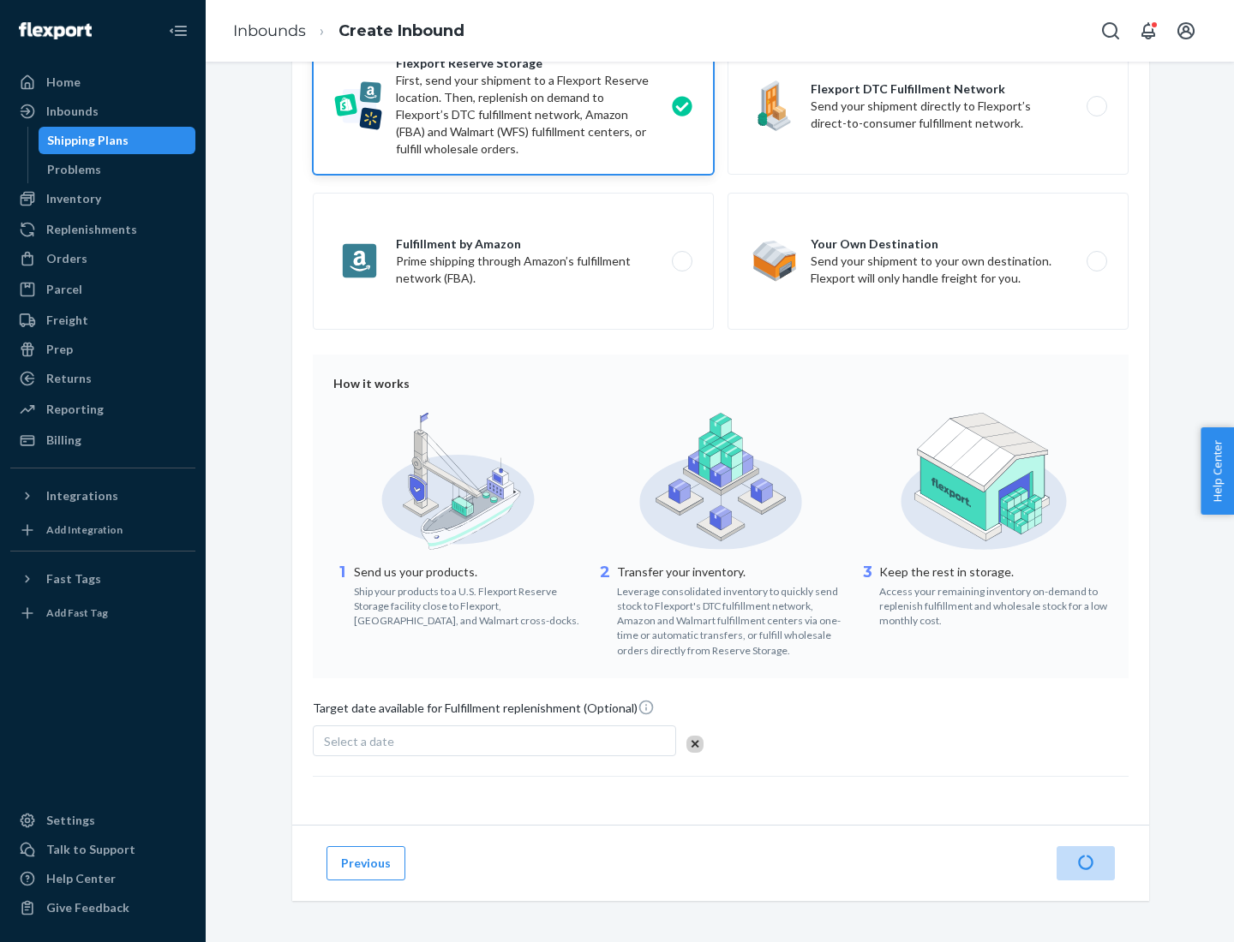  I want to click on a: Orders, so click(103, 259).